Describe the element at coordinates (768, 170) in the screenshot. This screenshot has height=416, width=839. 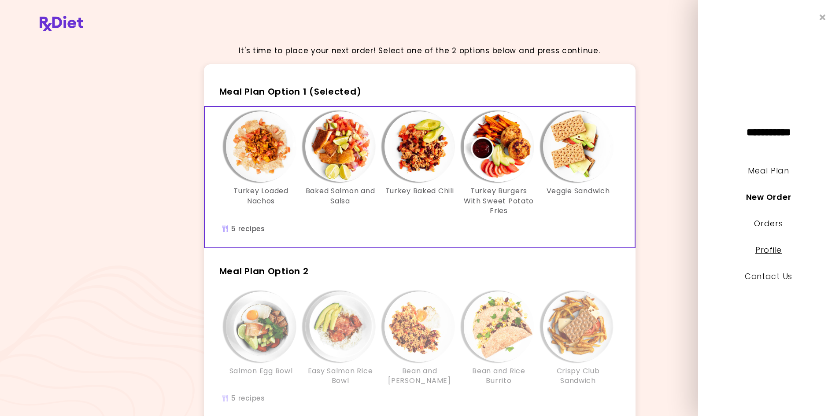
I see `a: Meal Plan` at that location.